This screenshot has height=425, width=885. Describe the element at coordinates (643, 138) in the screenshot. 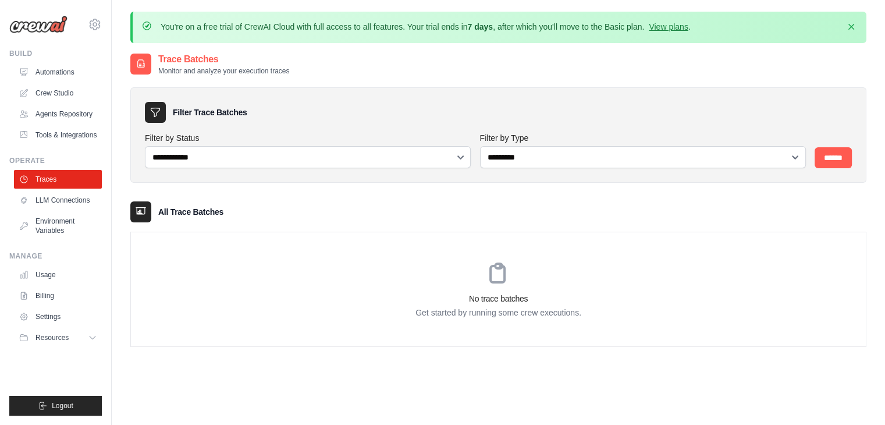

I see `label: Filter by Type` at that location.